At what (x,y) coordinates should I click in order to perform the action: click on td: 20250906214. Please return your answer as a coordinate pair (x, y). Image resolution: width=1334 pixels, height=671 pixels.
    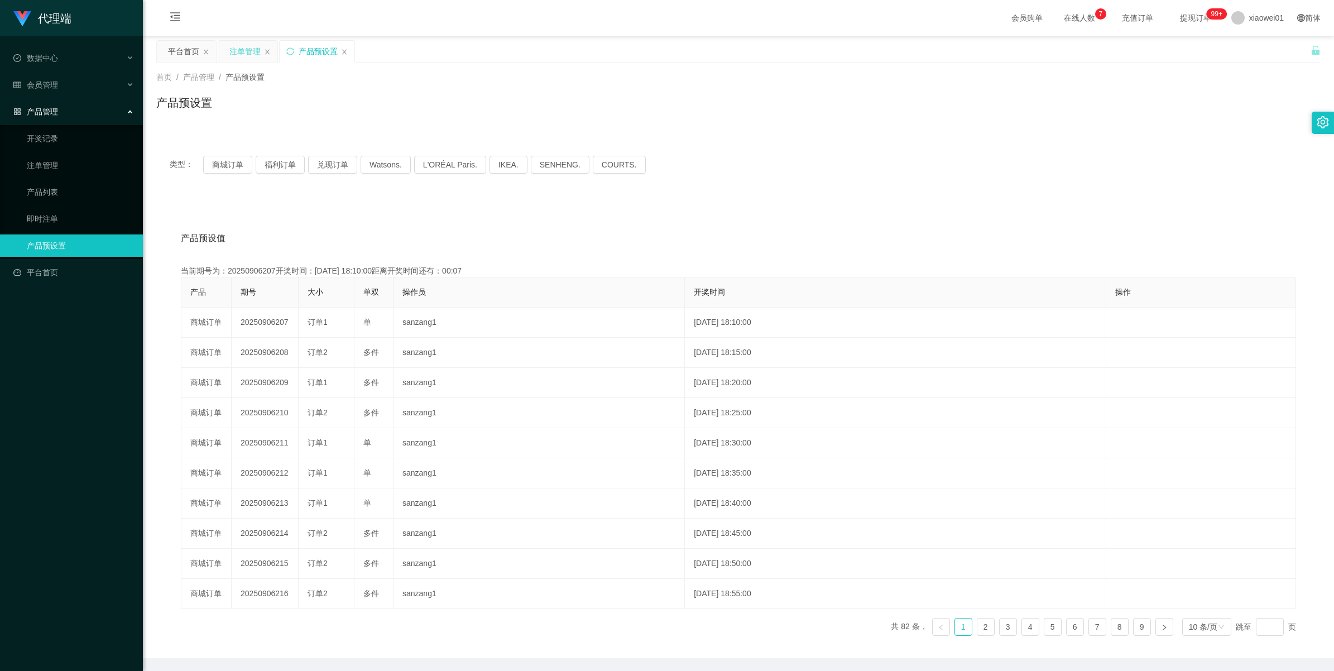
    Looking at the image, I should click on (265, 533).